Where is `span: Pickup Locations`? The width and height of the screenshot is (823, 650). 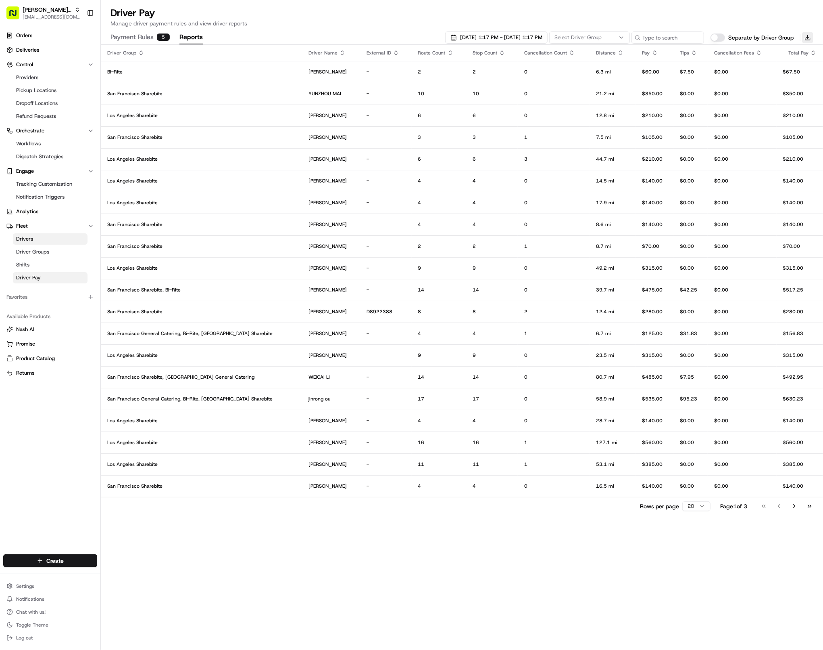 span: Pickup Locations is located at coordinates (36, 90).